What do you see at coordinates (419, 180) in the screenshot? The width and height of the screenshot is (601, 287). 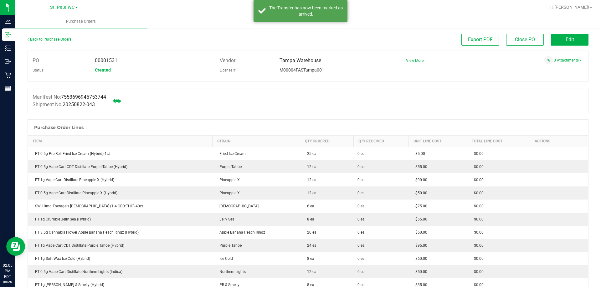 I see `span: $90.00` at bounding box center [419, 180].